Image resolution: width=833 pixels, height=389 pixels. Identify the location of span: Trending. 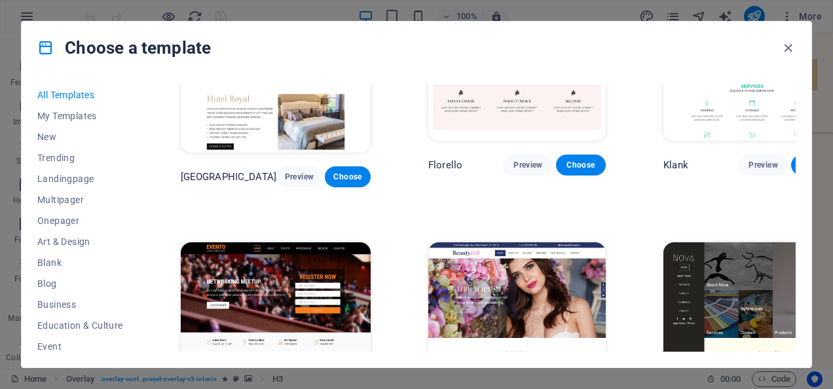
(80, 158).